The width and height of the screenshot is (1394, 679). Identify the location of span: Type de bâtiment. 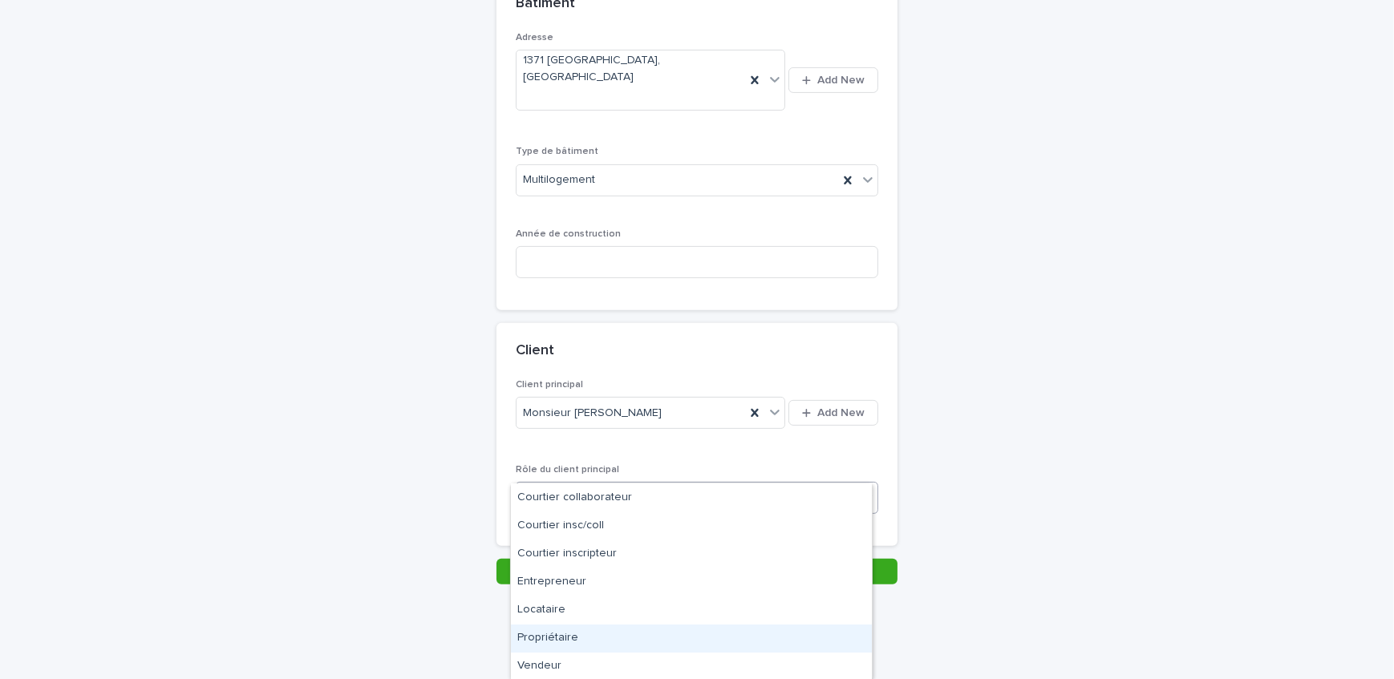
(556, 152).